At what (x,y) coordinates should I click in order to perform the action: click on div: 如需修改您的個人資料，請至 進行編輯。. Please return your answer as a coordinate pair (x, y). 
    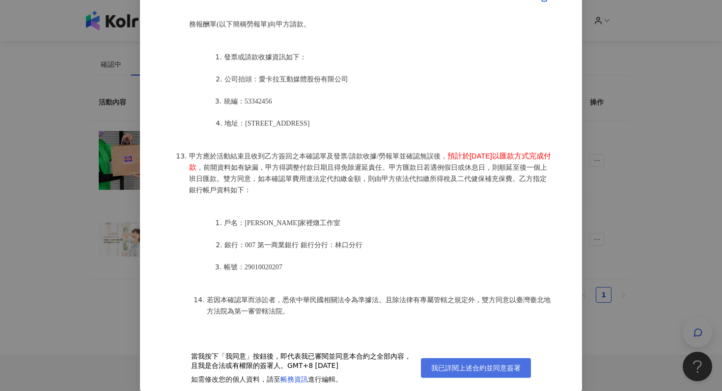
    Looking at the image, I should click on (302, 380).